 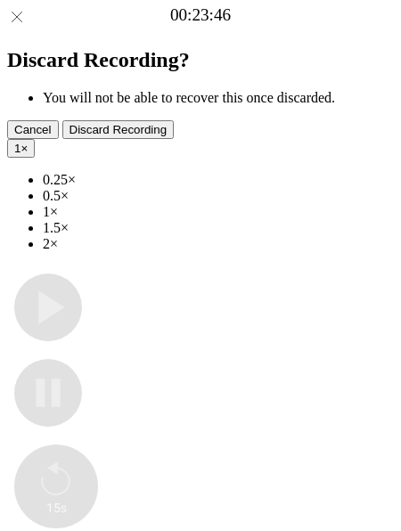 What do you see at coordinates (119, 129) in the screenshot?
I see `button: Discard Recording` at bounding box center [119, 129].